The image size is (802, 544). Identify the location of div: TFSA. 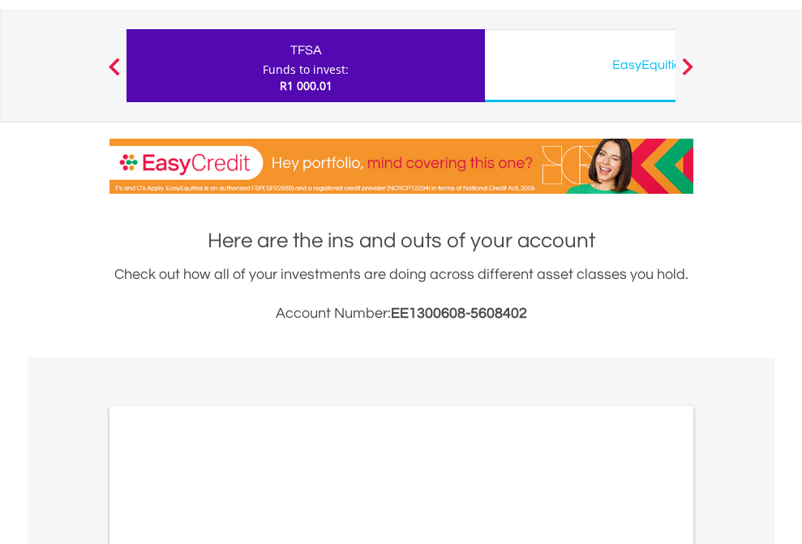
(306, 50).